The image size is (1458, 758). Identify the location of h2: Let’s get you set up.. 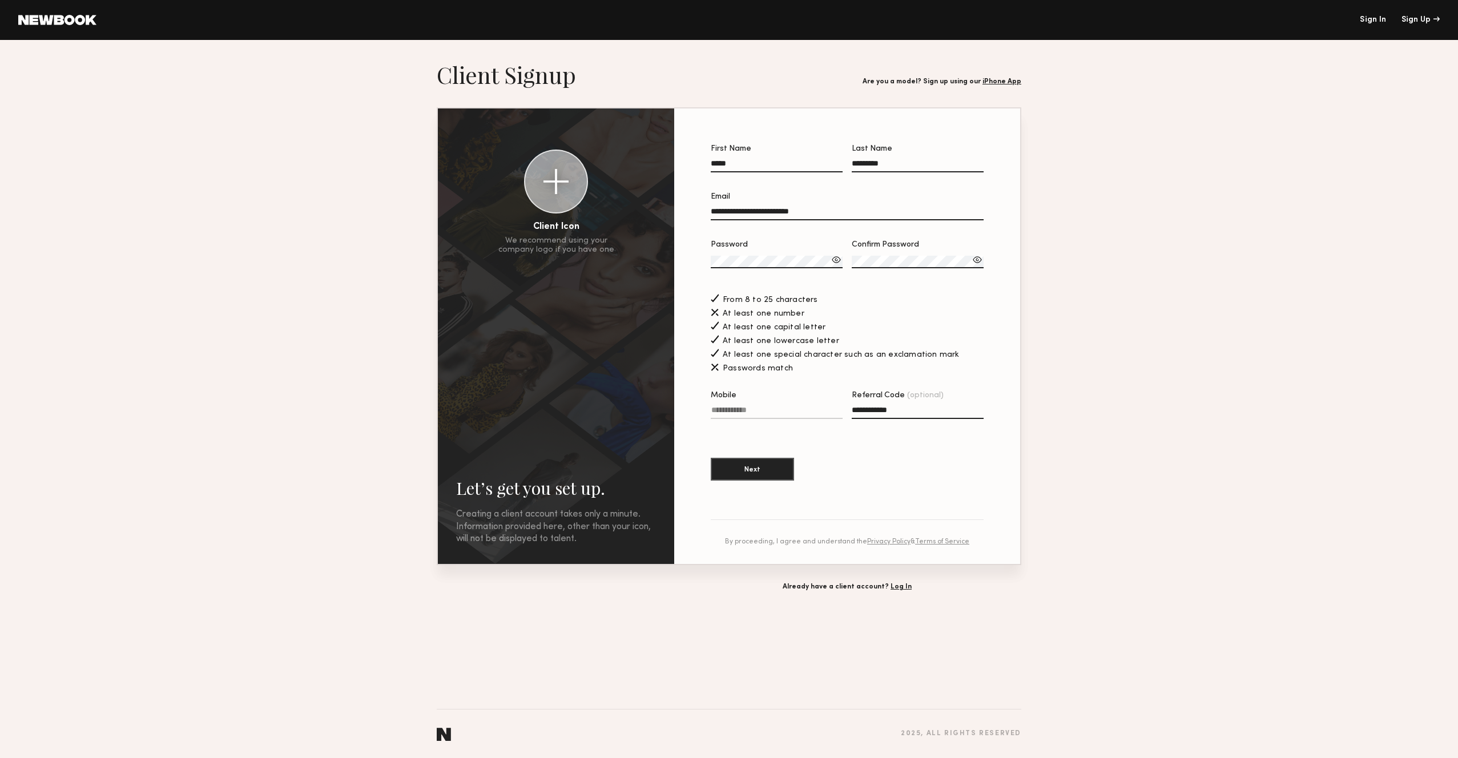
(556, 488).